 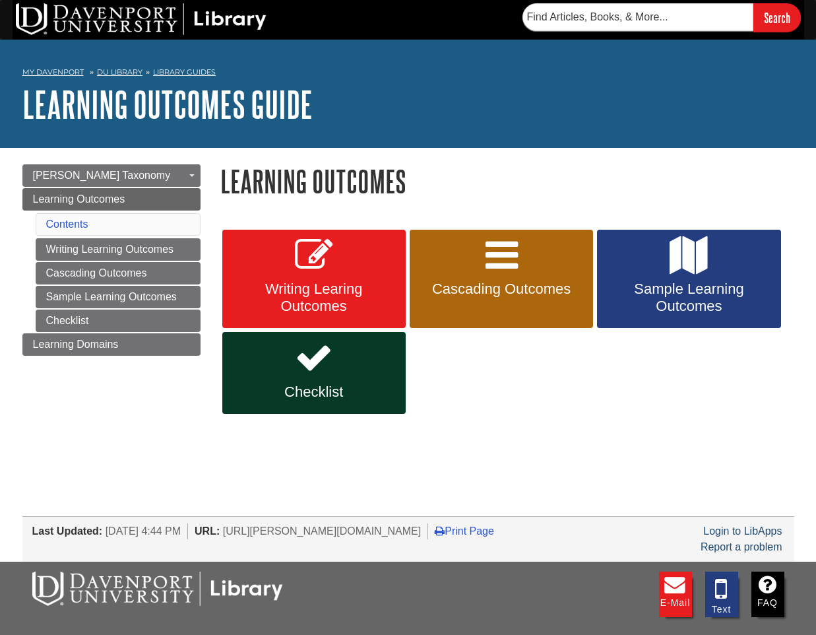 What do you see at coordinates (53, 72) in the screenshot?
I see `a: My Davenport` at bounding box center [53, 72].